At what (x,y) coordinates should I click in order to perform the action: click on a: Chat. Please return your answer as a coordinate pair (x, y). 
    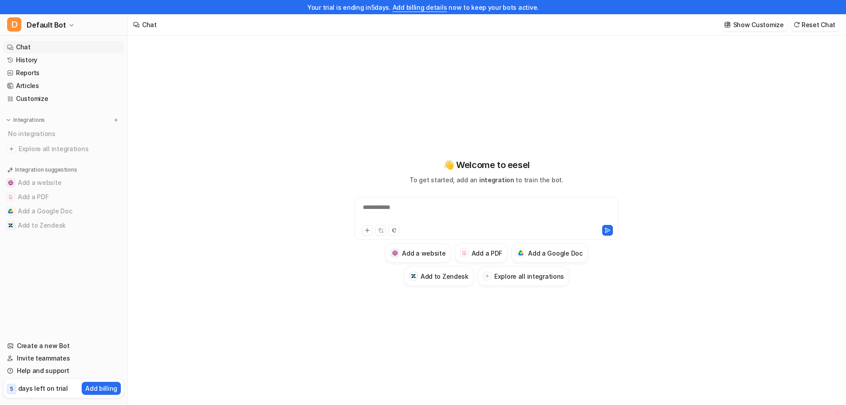
    Looking at the image, I should click on (63, 47).